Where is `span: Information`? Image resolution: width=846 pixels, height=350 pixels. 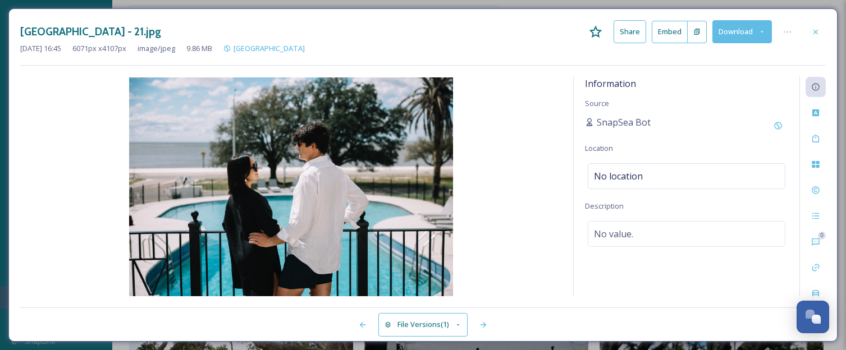 span: Information is located at coordinates (610, 84).